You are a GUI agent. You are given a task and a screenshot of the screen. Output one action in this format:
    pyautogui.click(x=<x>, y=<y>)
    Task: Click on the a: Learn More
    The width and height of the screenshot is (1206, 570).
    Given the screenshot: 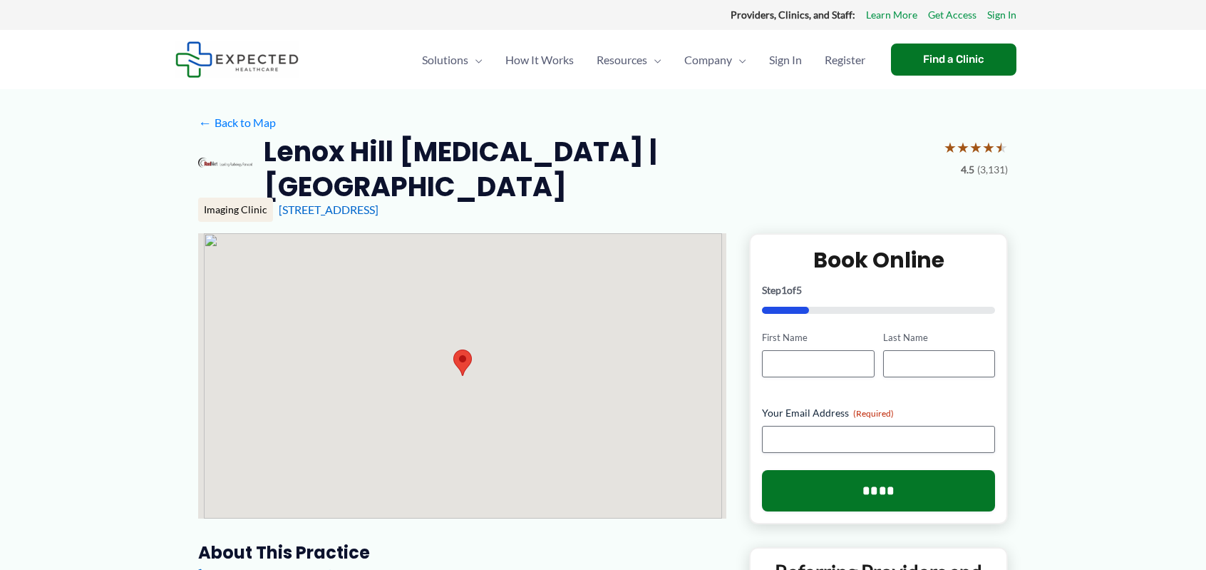 What is the action you would take?
    pyautogui.click(x=892, y=15)
    